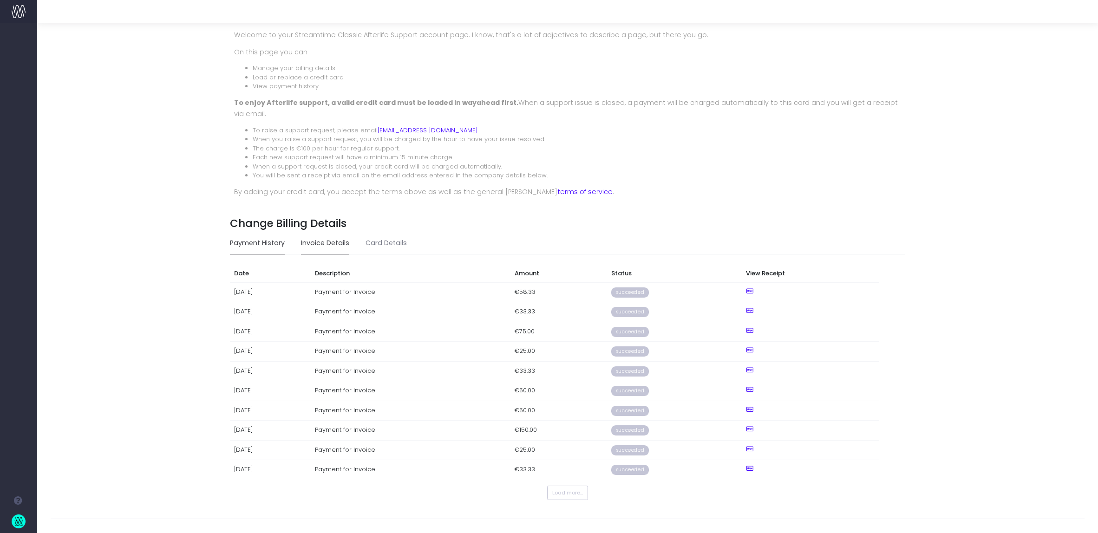  I want to click on td: €75.00, so click(558, 332).